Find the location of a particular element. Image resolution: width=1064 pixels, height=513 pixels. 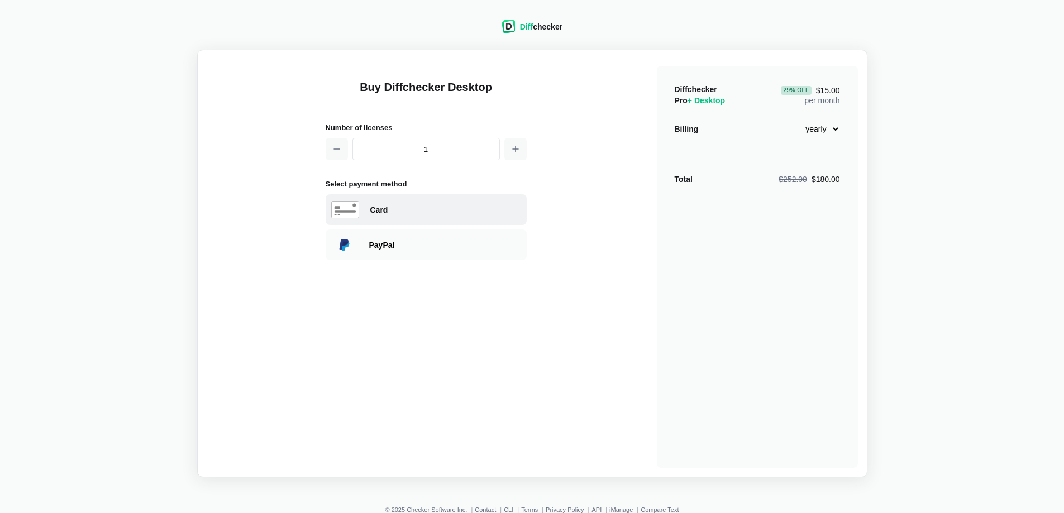

a: Diffchecker logoDiffchecker is located at coordinates (532, 31).